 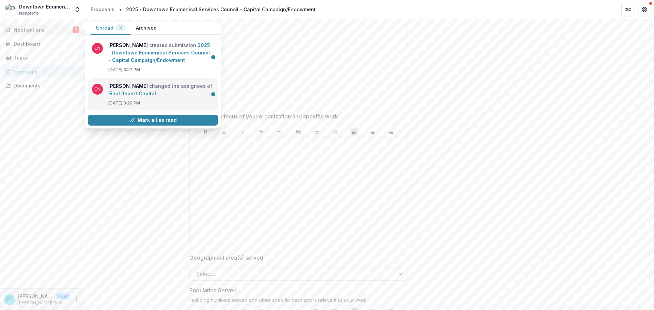 I want to click on button: Underline, so click(x=224, y=132).